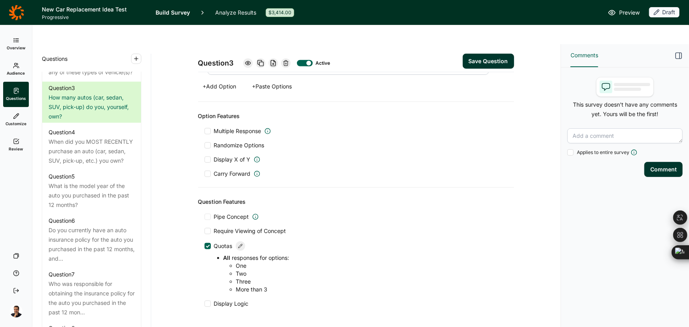 This screenshot has height=327, width=689. What do you see at coordinates (625, 109) in the screenshot?
I see `p: This survey doesn't have any comments yet. Yours will be the first!` at bounding box center [625, 109].